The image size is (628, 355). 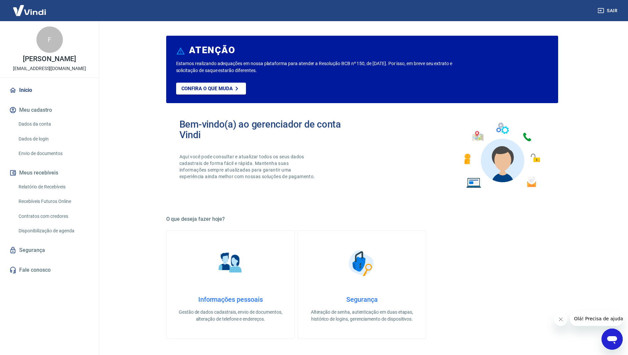 What do you see at coordinates (49, 110) in the screenshot?
I see `button: Meu cadastro` at bounding box center [49, 110].